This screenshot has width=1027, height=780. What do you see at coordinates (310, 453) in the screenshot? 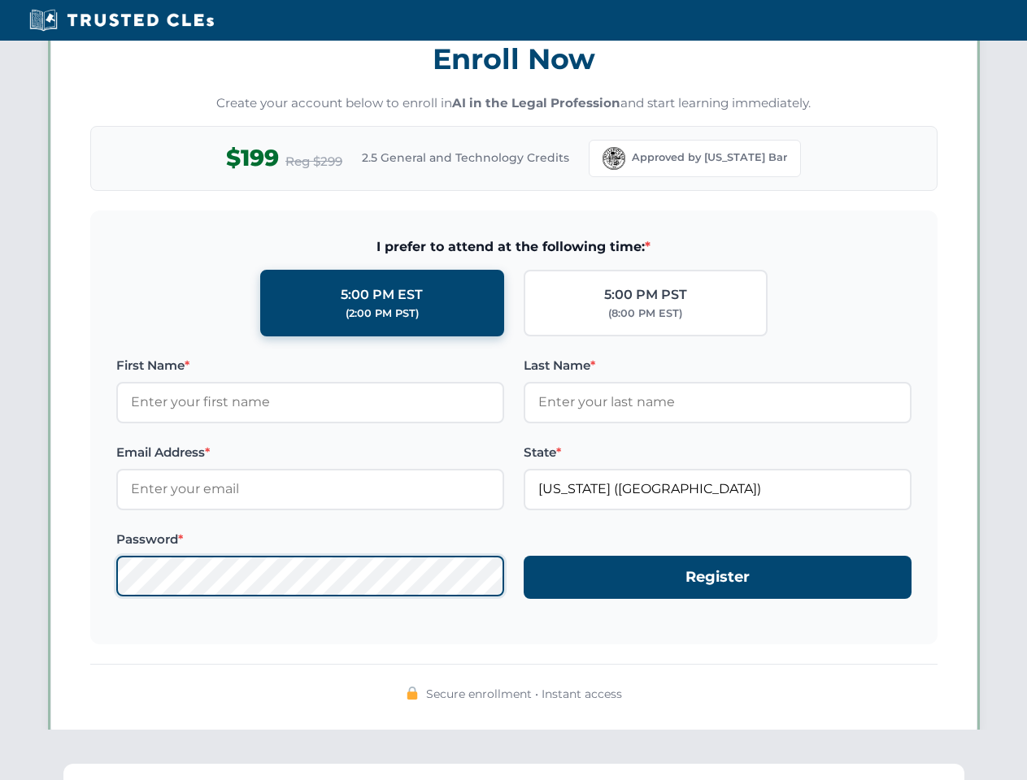
I see `label: Email Address` at bounding box center [310, 453].